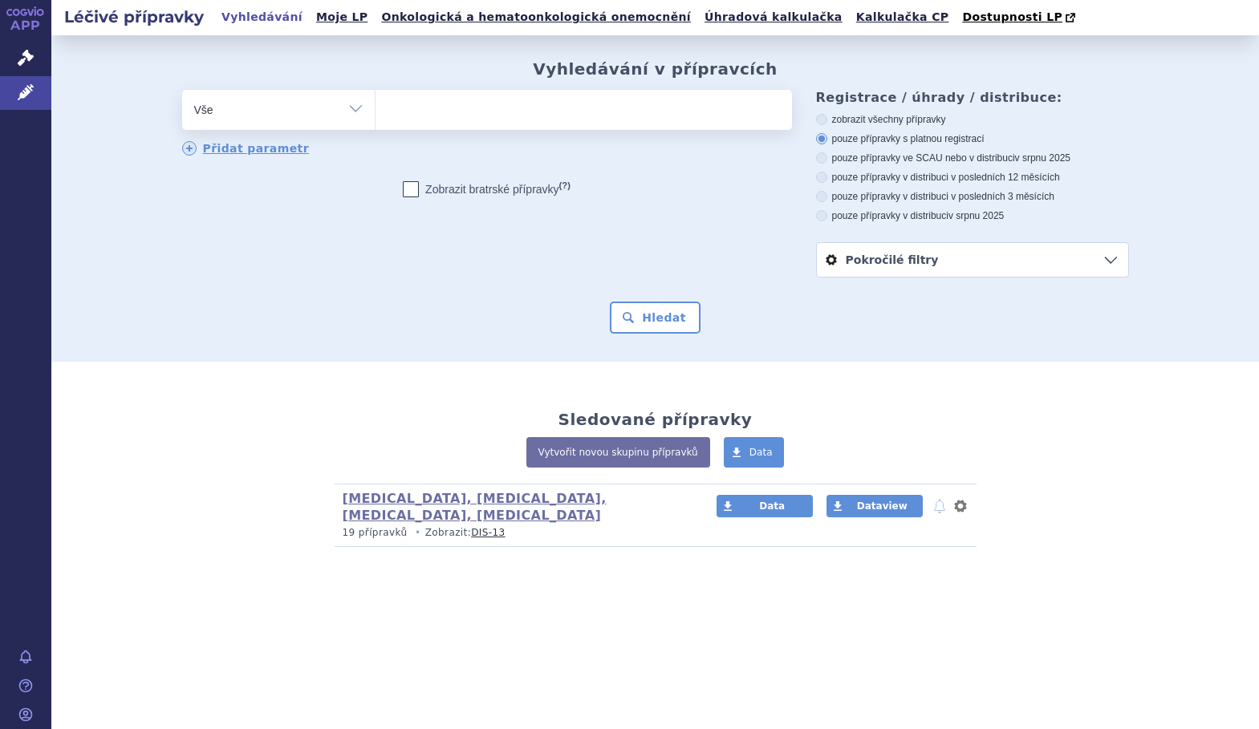 The height and width of the screenshot is (729, 1259). Describe the element at coordinates (940, 506) in the screenshot. I see `button: notifikace` at that location.